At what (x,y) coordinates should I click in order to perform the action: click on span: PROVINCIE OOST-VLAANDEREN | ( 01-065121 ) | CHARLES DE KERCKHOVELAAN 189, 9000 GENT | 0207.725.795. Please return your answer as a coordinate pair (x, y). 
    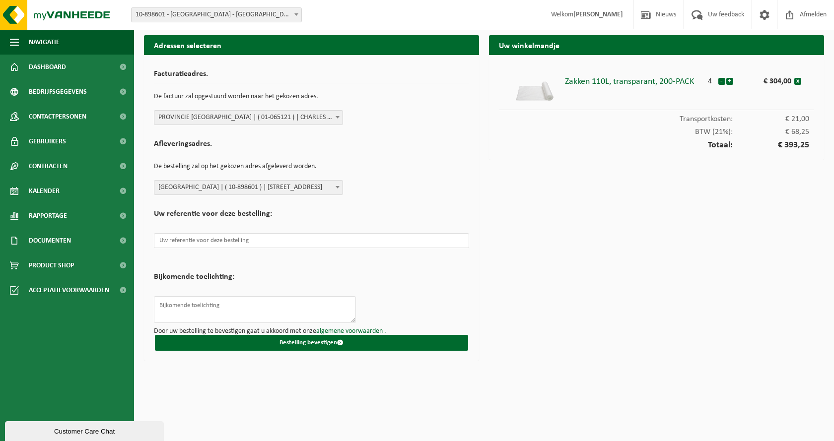
    Looking at the image, I should click on (248, 118).